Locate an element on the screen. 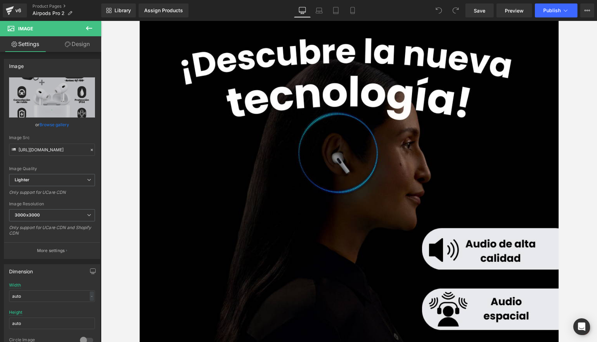 This screenshot has height=342, width=597. div: Image Quality is located at coordinates (52, 169).